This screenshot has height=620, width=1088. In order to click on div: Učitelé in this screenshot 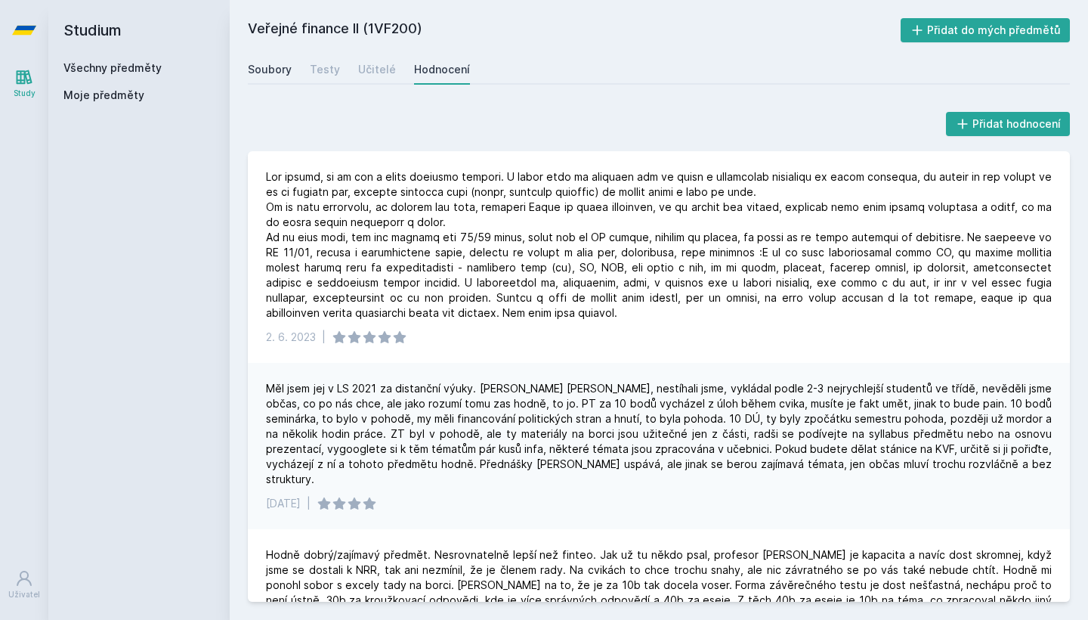, I will do `click(377, 70)`.